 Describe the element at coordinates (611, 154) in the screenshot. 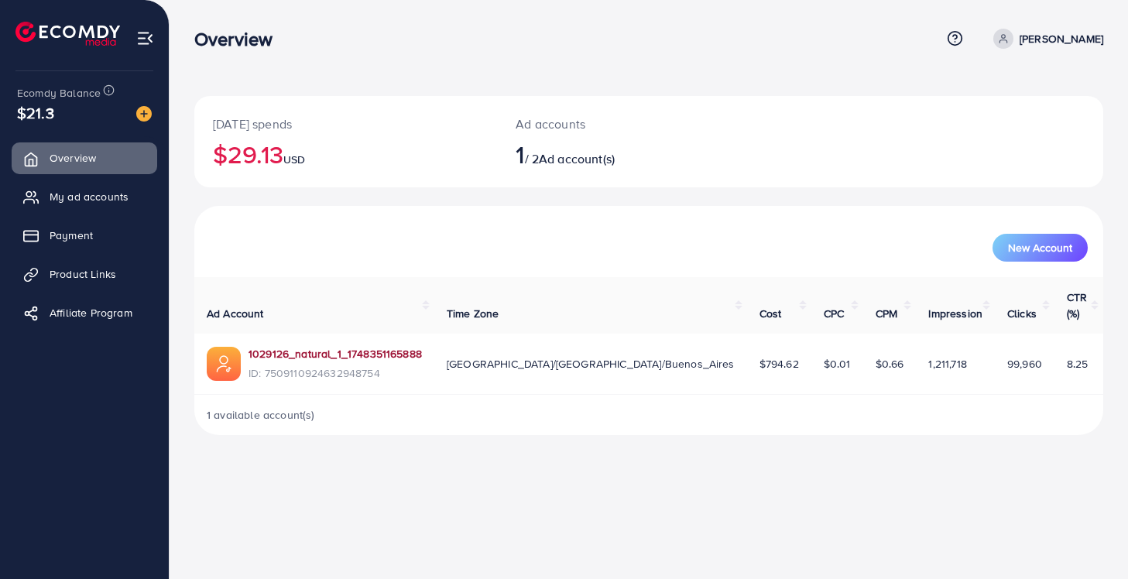

I see `h2: / 2` at that location.